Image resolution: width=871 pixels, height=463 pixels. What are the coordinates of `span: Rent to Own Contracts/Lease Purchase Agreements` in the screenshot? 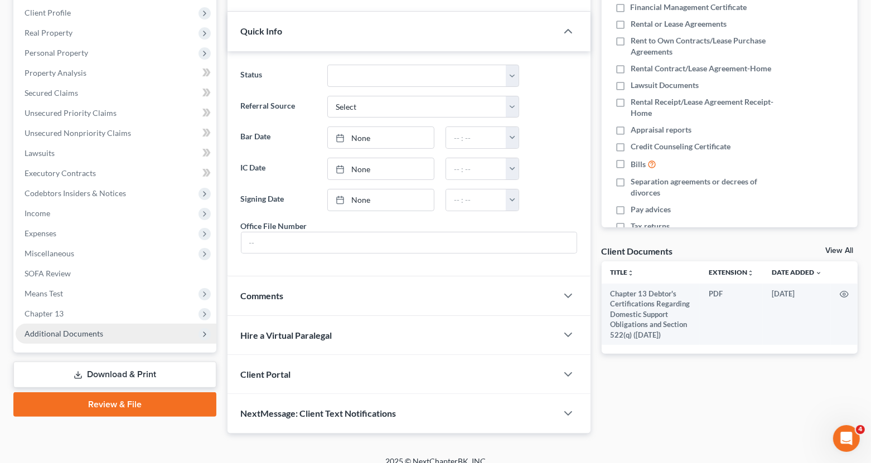 It's located at (708, 46).